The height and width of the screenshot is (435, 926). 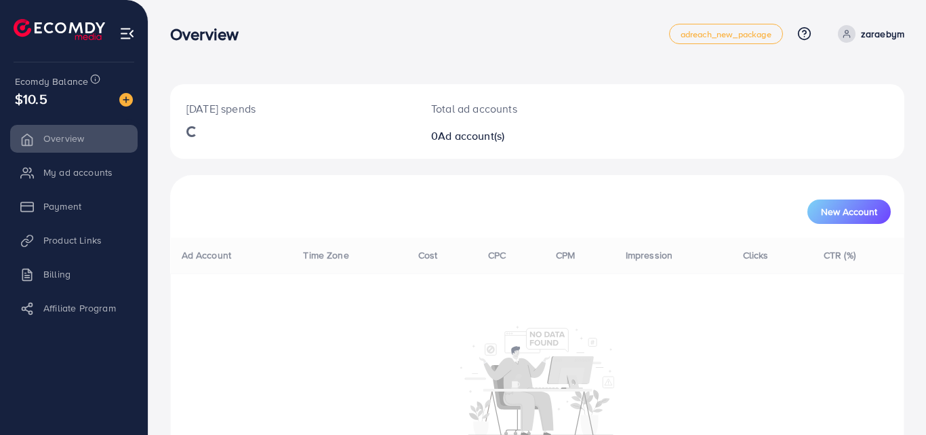 What do you see at coordinates (506, 136) in the screenshot?
I see `h2: 0` at bounding box center [506, 136].